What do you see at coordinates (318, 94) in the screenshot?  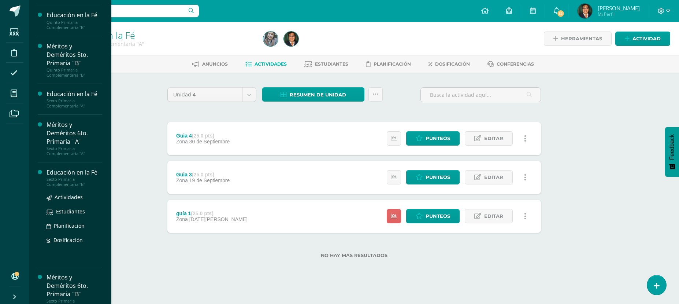 I see `span: Resumen de unidad` at bounding box center [318, 94].